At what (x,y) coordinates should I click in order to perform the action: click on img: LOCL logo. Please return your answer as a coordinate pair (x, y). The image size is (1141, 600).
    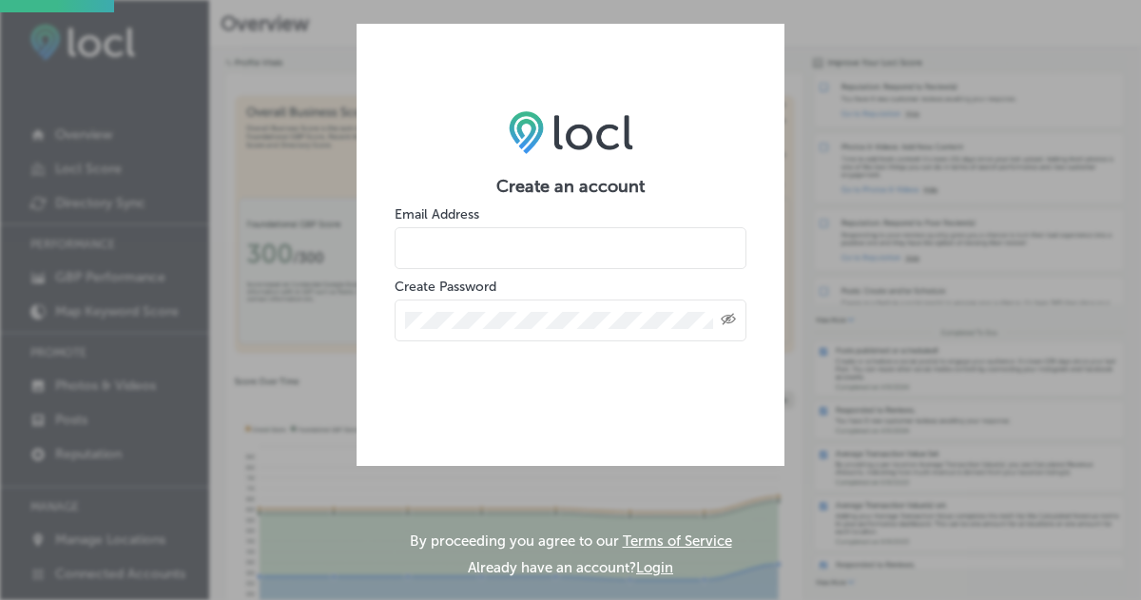
    Looking at the image, I should click on (571, 132).